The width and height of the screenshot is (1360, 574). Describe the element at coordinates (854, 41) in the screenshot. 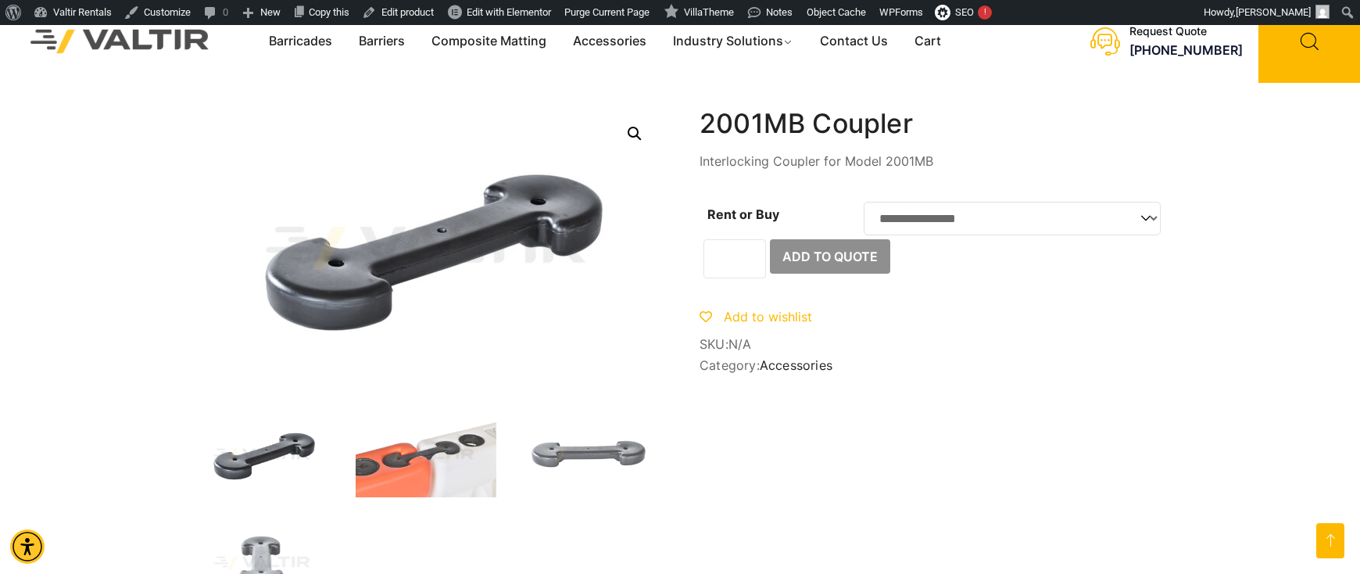

I see `a: Contact Us` at that location.